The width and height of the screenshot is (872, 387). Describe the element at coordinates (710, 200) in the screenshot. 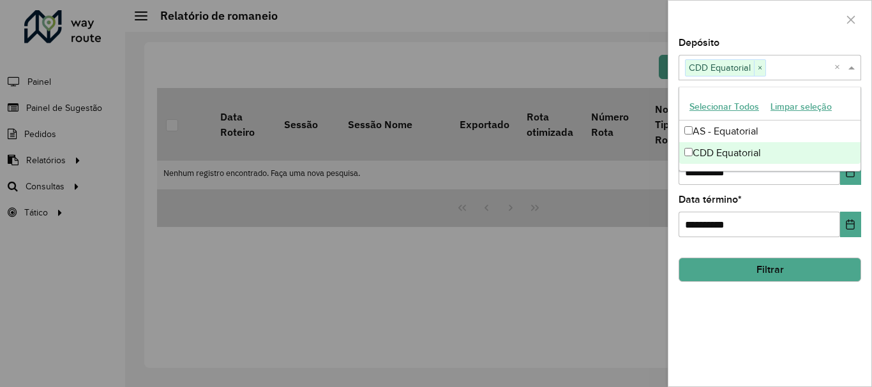

I see `label: Data término` at that location.